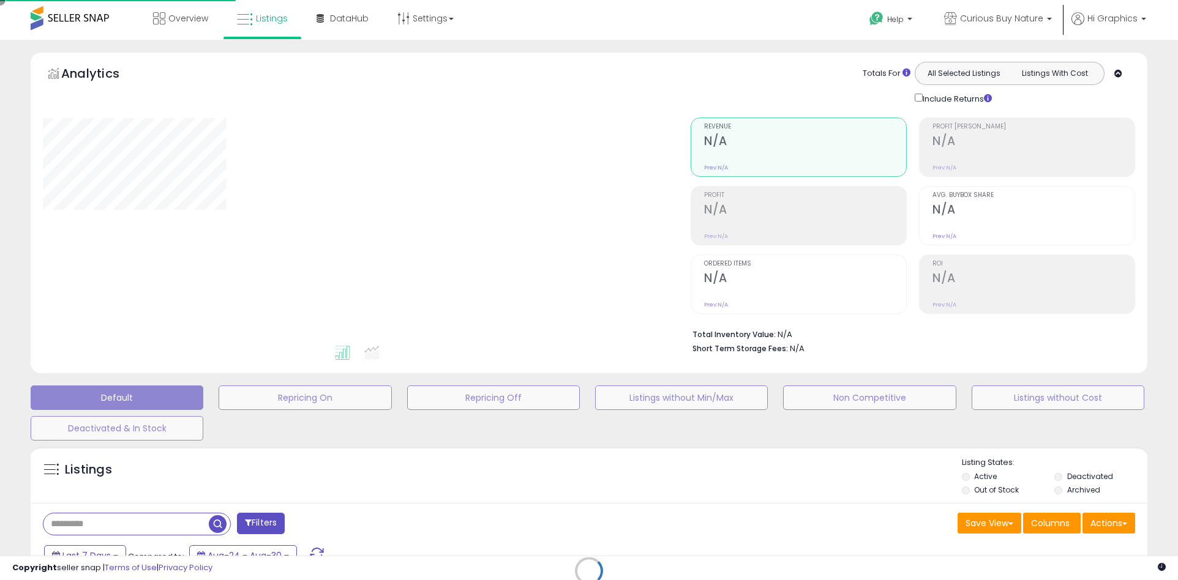  Describe the element at coordinates (797, 348) in the screenshot. I see `span: N/A` at that location.